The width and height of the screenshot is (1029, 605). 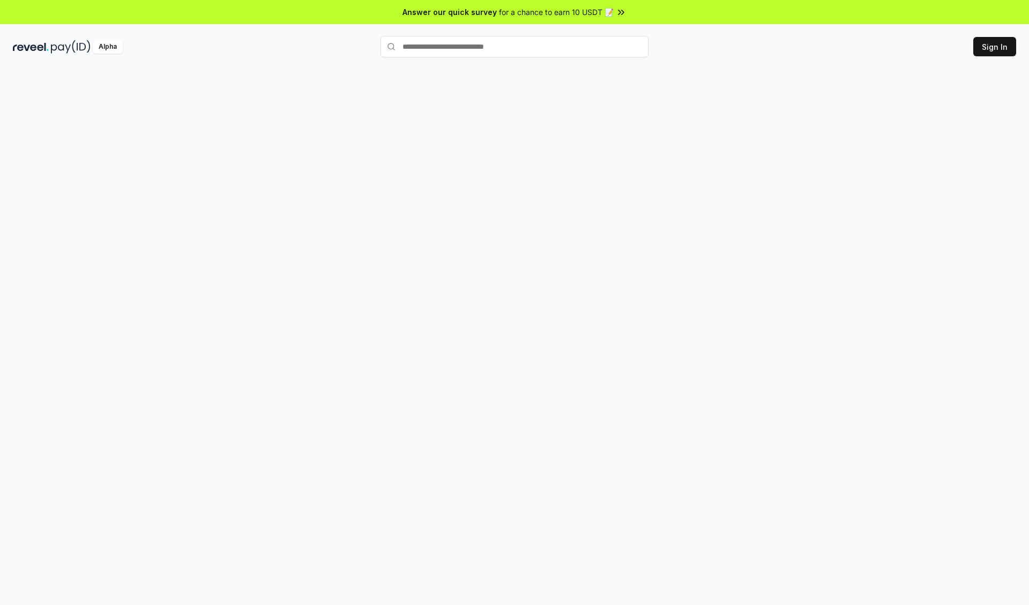 I want to click on span: Answer our quick survey, so click(x=450, y=12).